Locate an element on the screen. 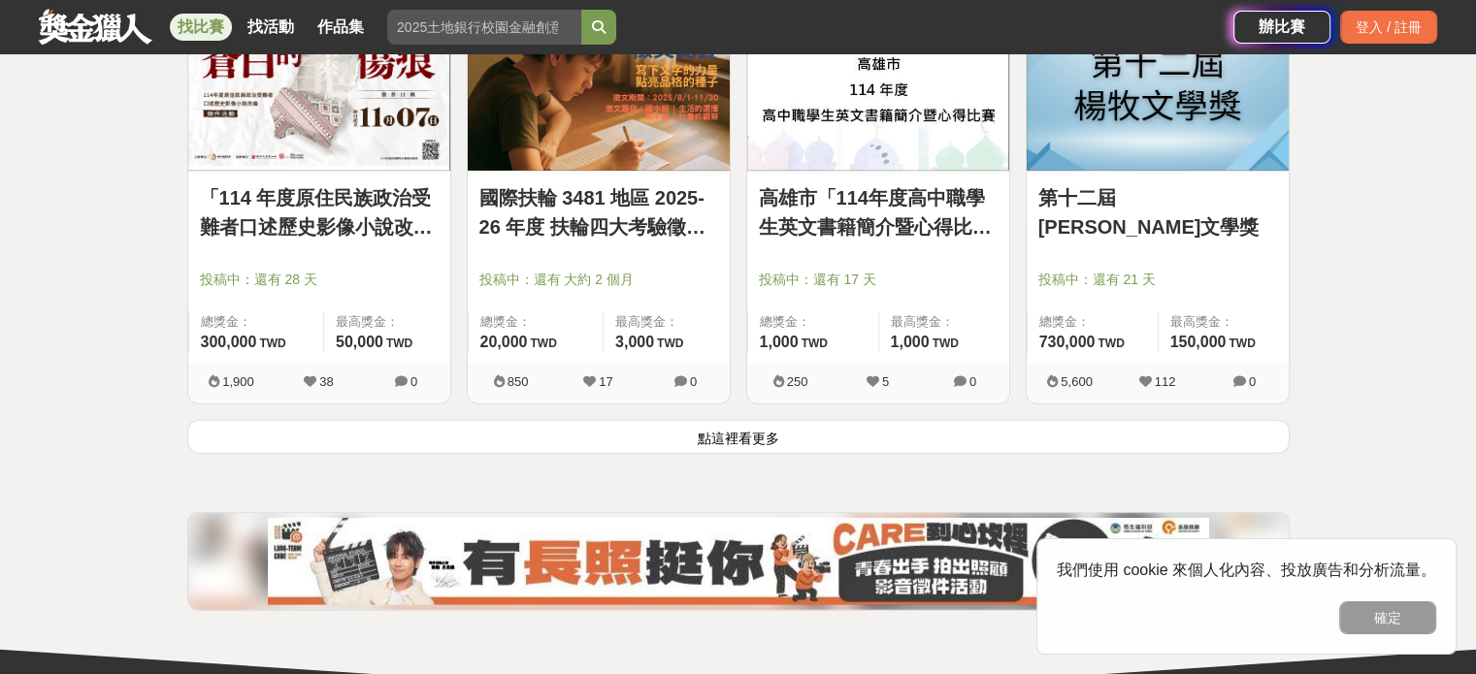 The height and width of the screenshot is (674, 1476). span: 1,900 is located at coordinates (238, 381).